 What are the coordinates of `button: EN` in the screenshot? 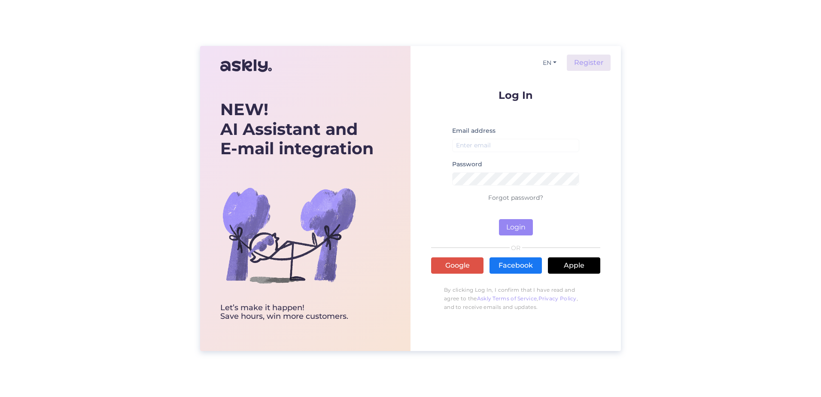 It's located at (550, 63).